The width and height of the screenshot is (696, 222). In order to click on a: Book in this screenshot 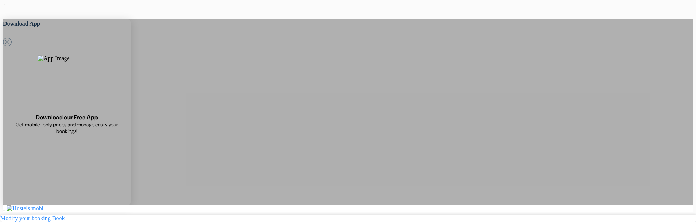, I will do `click(58, 218)`.